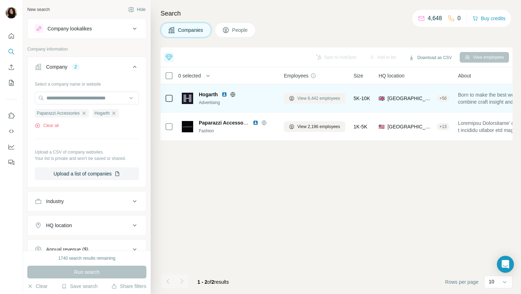 Image resolution: width=521 pixels, height=294 pixels. What do you see at coordinates (296, 76) in the screenshot?
I see `span: Employees` at bounding box center [296, 76].